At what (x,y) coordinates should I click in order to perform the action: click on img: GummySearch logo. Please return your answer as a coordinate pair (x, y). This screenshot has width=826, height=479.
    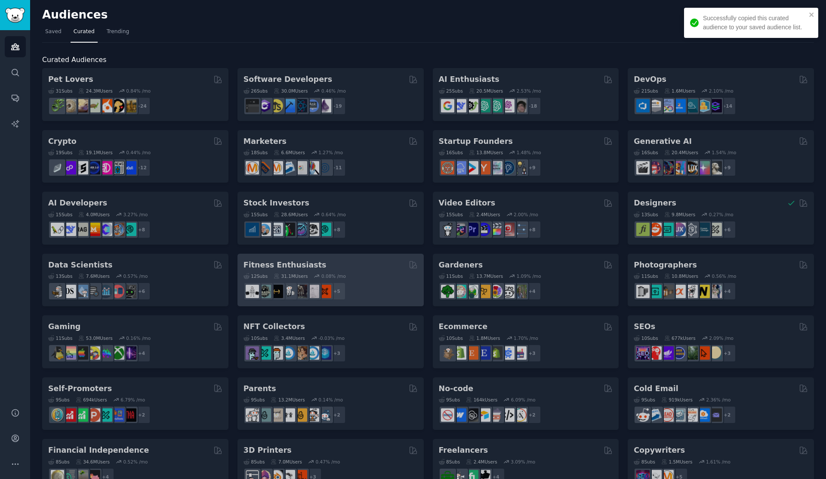
    Looking at the image, I should click on (15, 15).